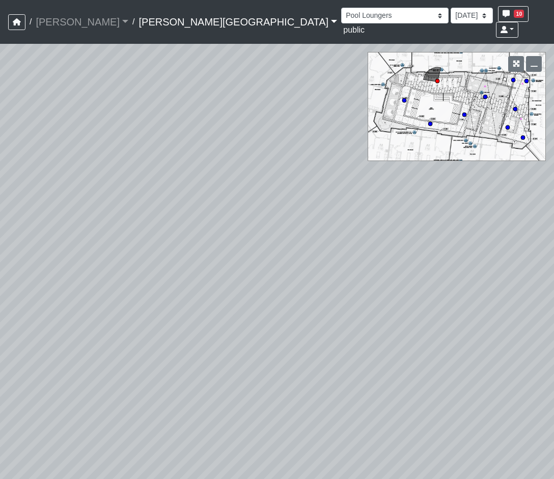 The width and height of the screenshot is (554, 479). Describe the element at coordinates (513, 14) in the screenshot. I see `button: 10` at that location.